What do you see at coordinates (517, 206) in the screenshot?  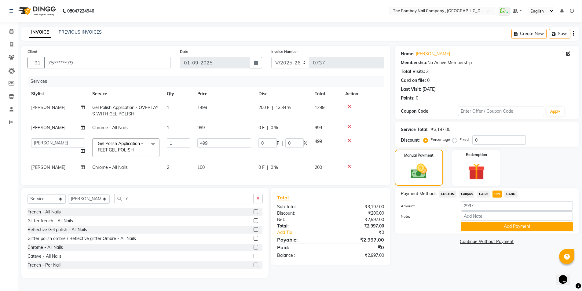 I see `input: Amount` at bounding box center [517, 206].